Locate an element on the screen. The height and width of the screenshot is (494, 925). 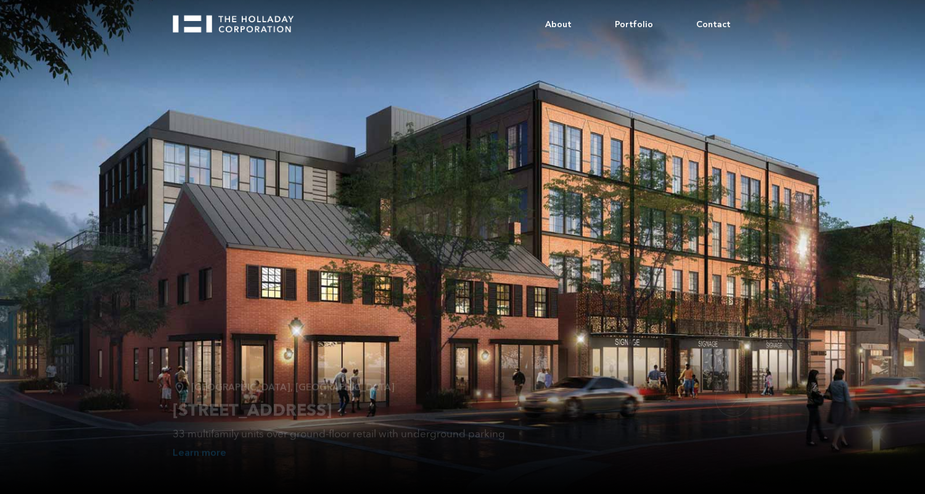
a: home is located at coordinates (239, 19).